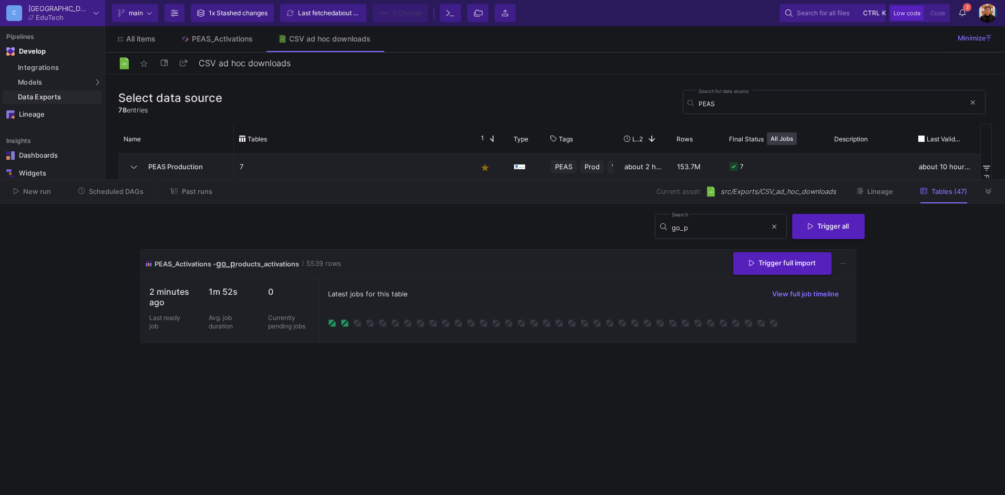  What do you see at coordinates (144, 64) in the screenshot?
I see `mat-icon: star_border` at bounding box center [144, 64].